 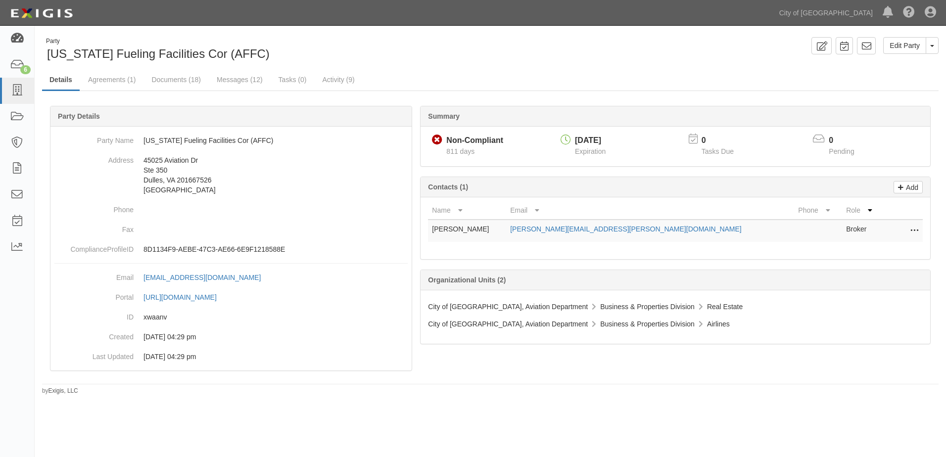 What do you see at coordinates (262, 49) in the screenshot?
I see `div: Arizona Fueling Facilities Cor (AFFC)` at bounding box center [262, 49].